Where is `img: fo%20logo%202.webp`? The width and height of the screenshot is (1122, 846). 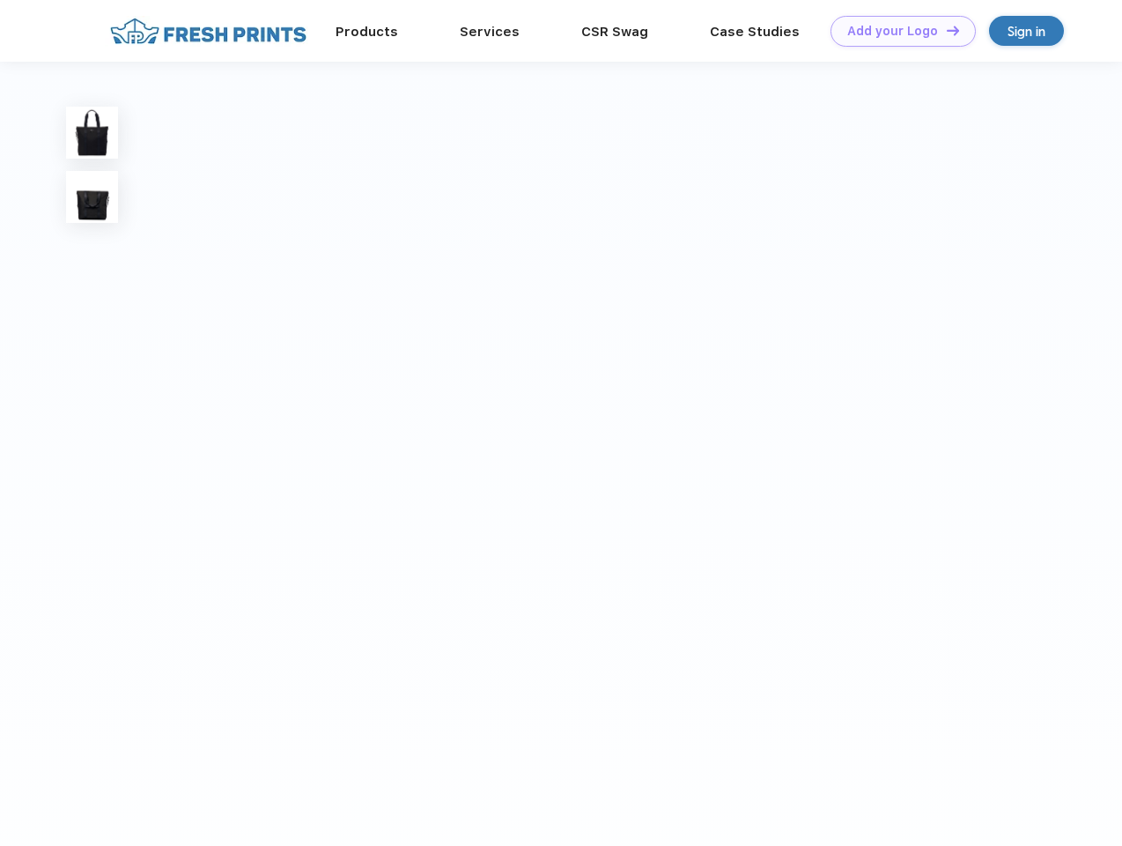 img: fo%20logo%202.webp is located at coordinates (208, 31).